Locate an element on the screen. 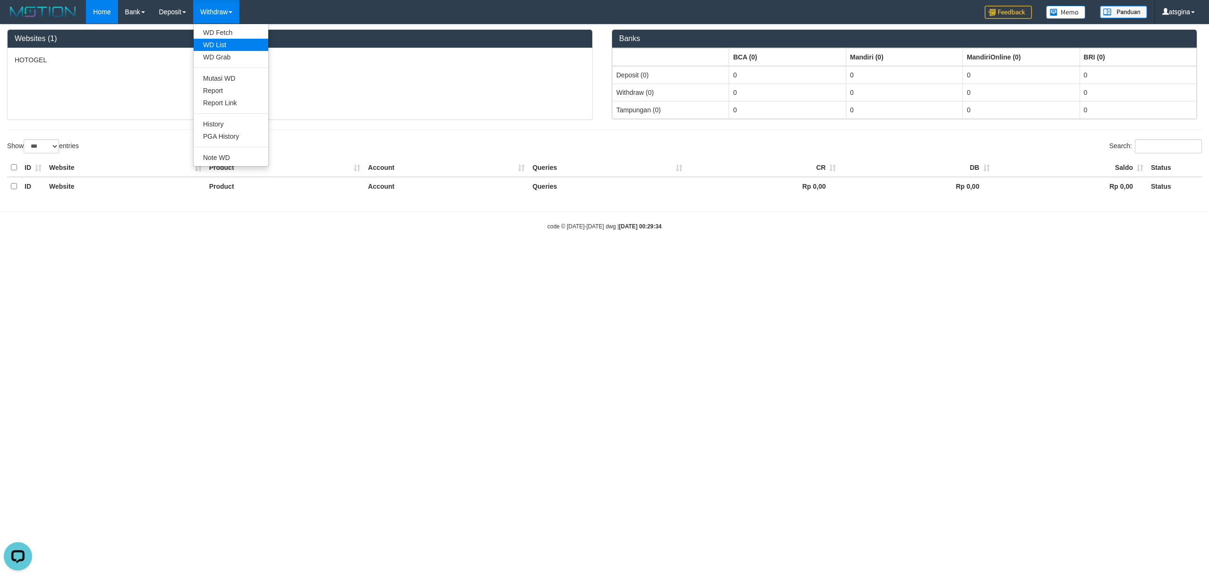 This screenshot has height=578, width=1209. a: Mutasi WD is located at coordinates (231, 78).